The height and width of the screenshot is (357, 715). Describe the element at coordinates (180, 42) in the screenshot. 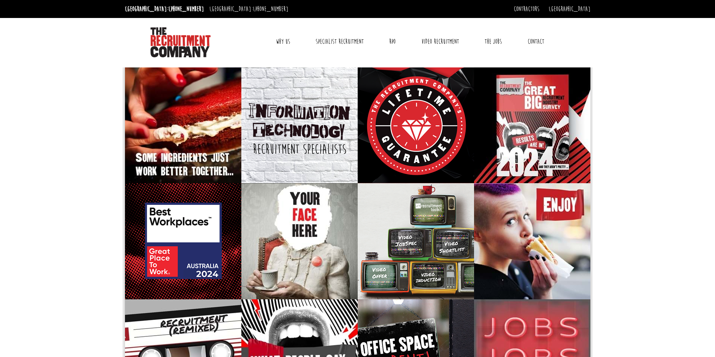

I see `img: The Recruitment Company` at that location.